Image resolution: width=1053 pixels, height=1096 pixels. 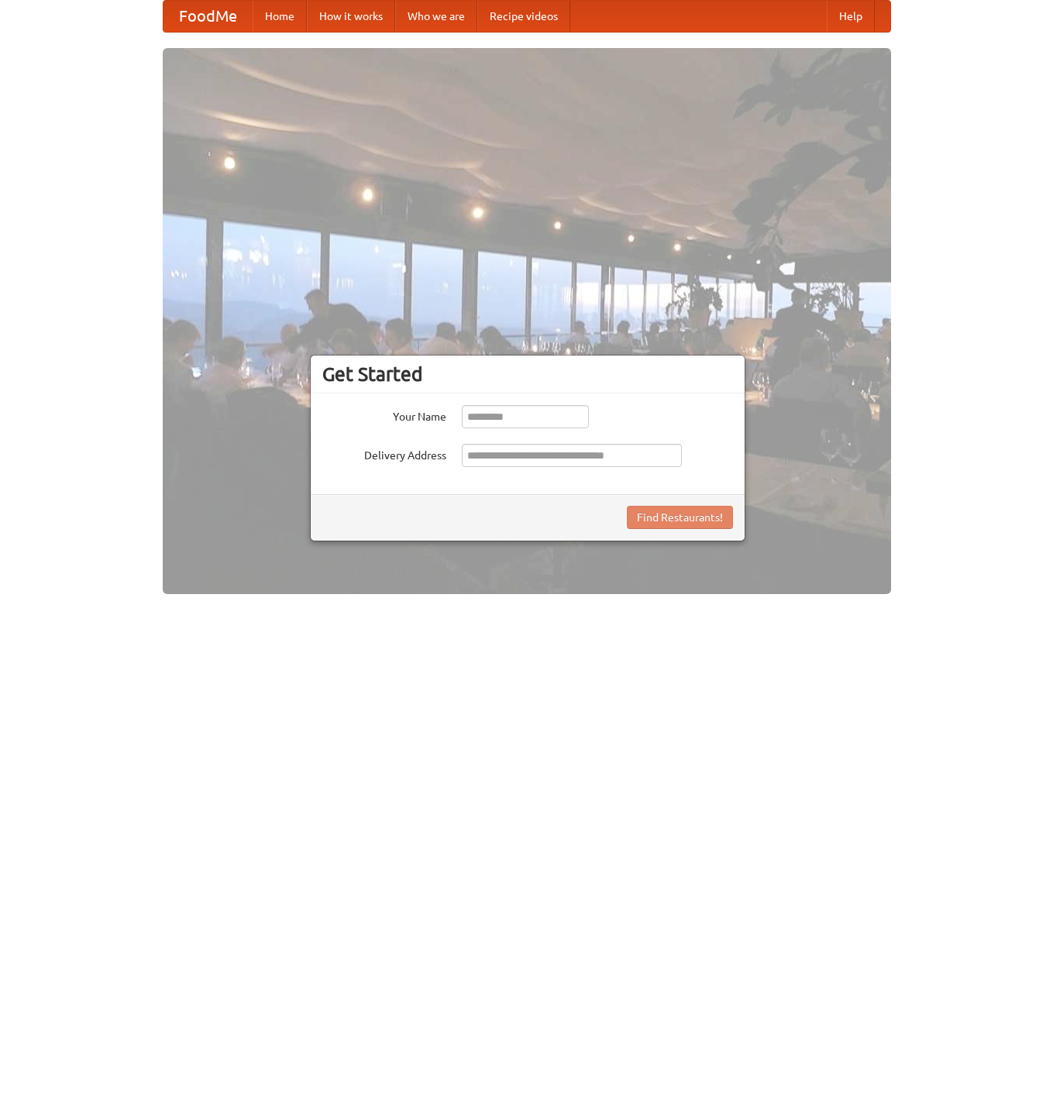 I want to click on label: Delivery Address, so click(x=384, y=453).